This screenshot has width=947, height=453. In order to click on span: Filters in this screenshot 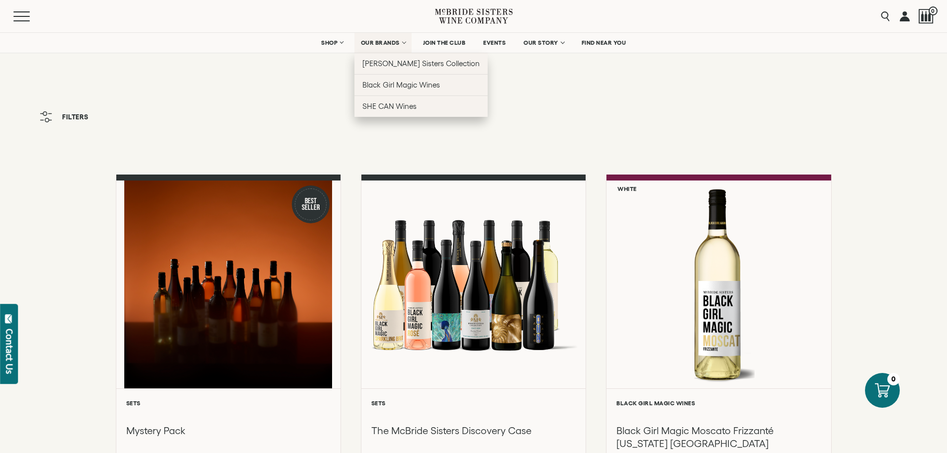, I will do `click(75, 117)`.